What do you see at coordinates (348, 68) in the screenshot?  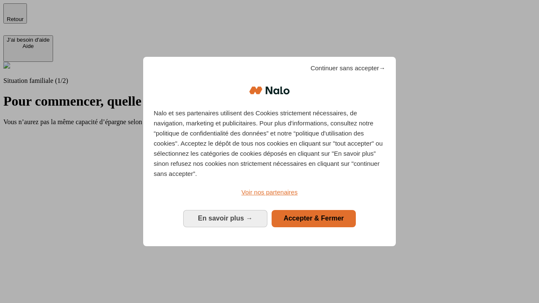 I see `span: Continuer sans accepter→` at bounding box center [348, 68].